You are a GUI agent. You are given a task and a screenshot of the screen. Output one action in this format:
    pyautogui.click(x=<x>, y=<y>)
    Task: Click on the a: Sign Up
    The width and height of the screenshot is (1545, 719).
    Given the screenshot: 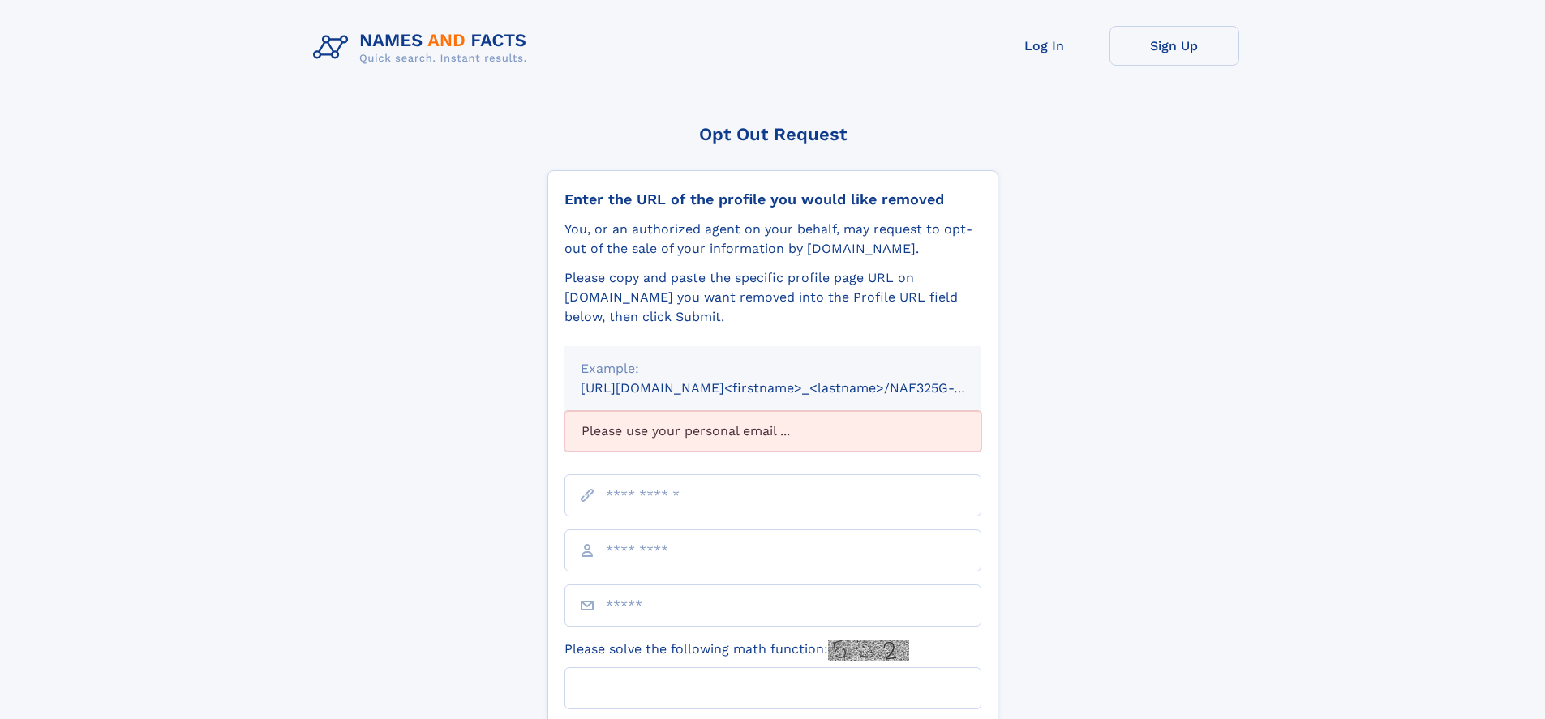 What is the action you would take?
    pyautogui.click(x=1174, y=45)
    